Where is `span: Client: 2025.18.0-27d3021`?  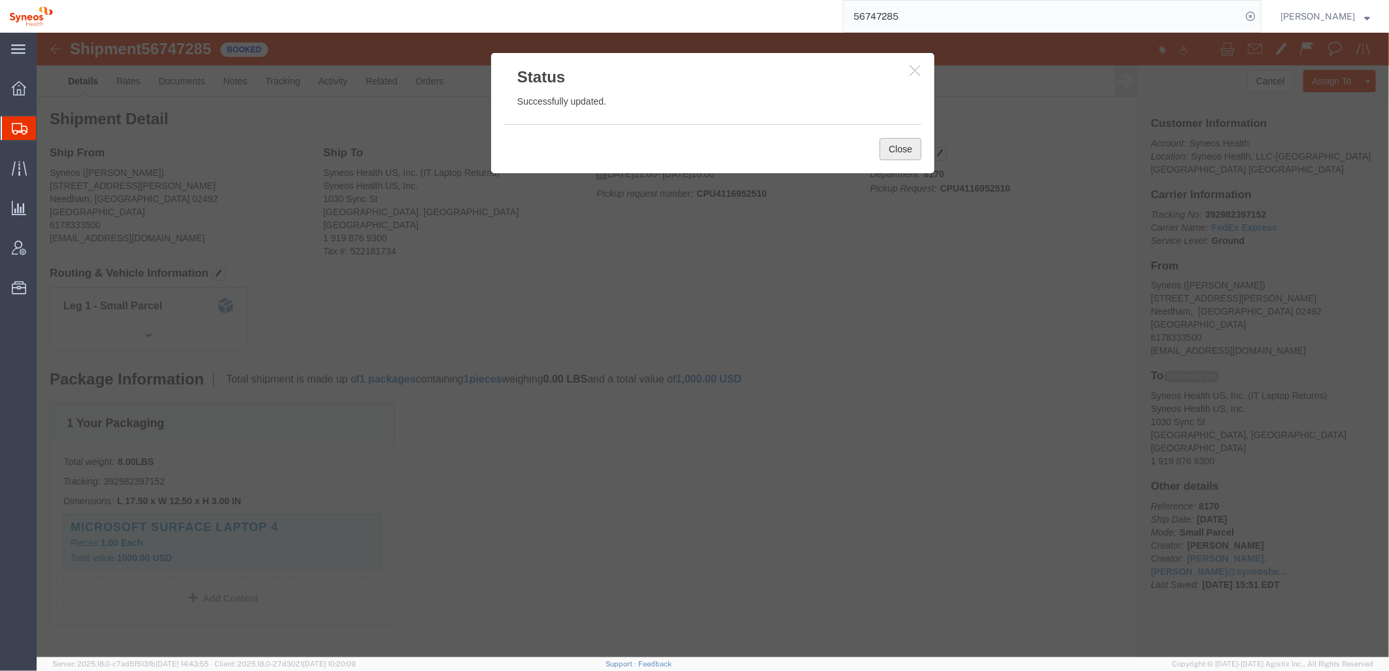 span: Client: 2025.18.0-27d3021 is located at coordinates (285, 664).